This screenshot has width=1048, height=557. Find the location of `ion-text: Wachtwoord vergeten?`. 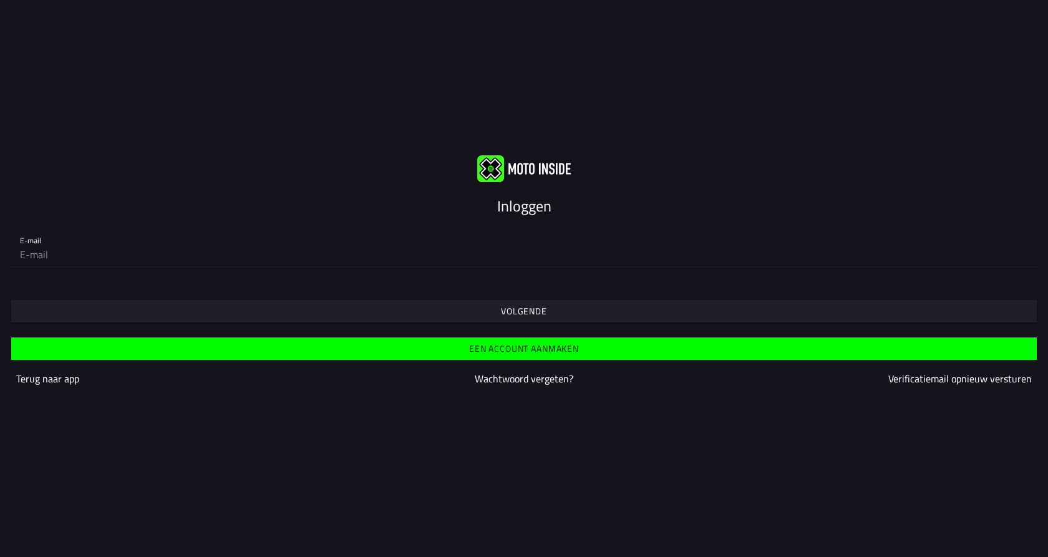

ion-text: Wachtwoord vergeten? is located at coordinates (524, 379).